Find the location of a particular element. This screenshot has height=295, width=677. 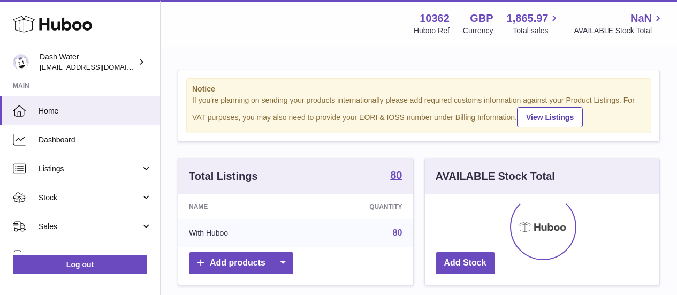

a: NaN AVAILABLE Stock Total is located at coordinates (619, 24).